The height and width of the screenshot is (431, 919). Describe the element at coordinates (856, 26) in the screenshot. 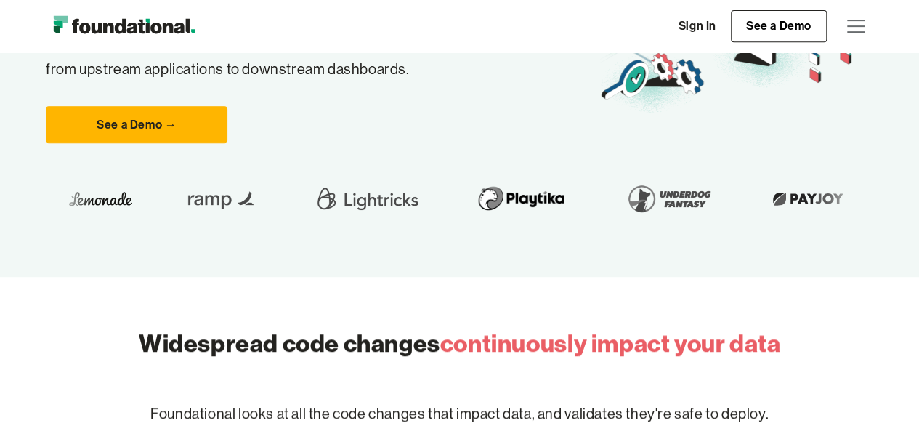

I see `div: menu` at that location.